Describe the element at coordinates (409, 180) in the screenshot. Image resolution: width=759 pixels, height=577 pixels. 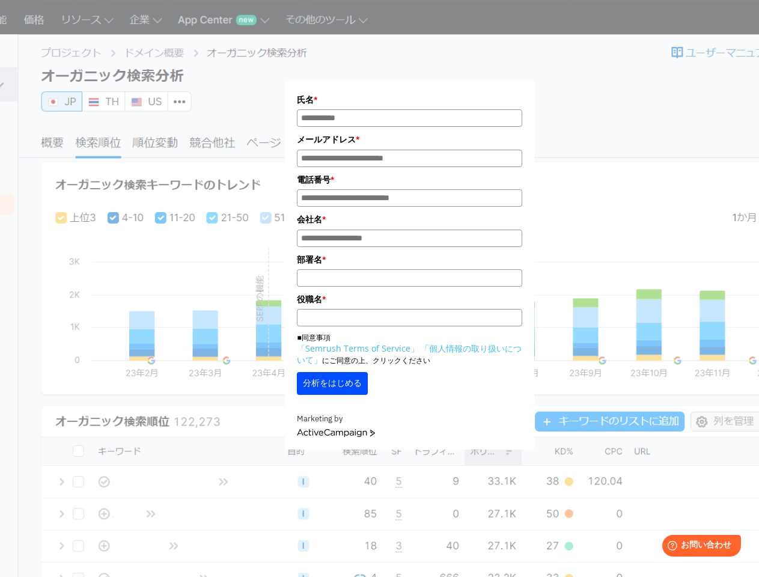
I see `label: 電話番号` at that location.